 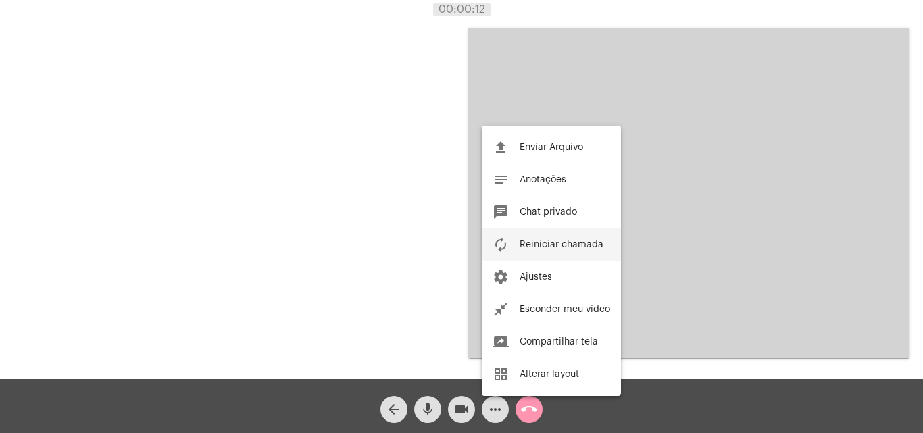 I want to click on mat-icon: autorenew, so click(x=501, y=245).